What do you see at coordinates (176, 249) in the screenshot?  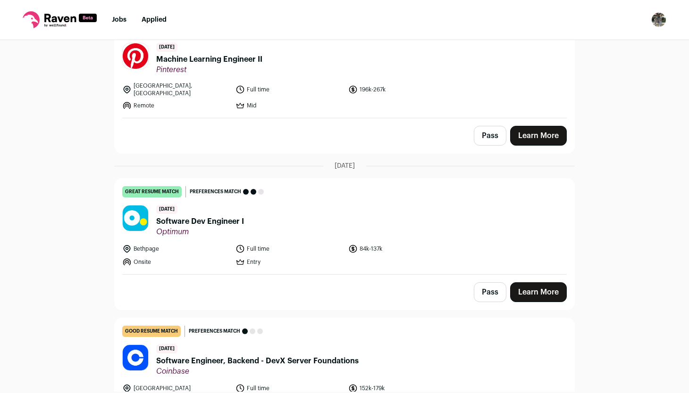 I see `li: Bethpage` at bounding box center [176, 249].